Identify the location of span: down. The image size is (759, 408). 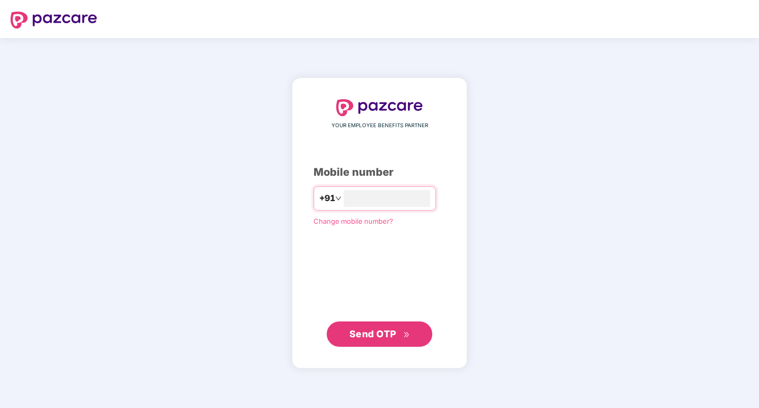
(338, 198).